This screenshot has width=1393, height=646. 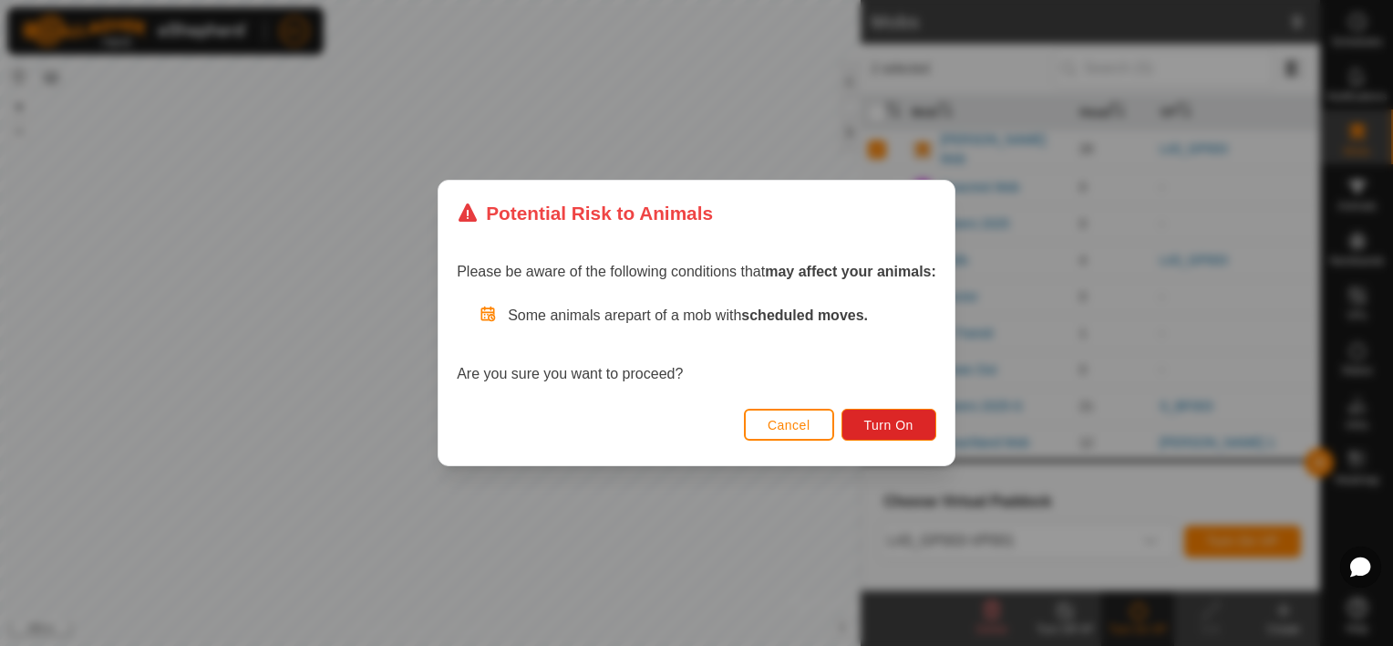 What do you see at coordinates (585, 212) in the screenshot?
I see `div: Potential Risk to Animals` at bounding box center [585, 212].